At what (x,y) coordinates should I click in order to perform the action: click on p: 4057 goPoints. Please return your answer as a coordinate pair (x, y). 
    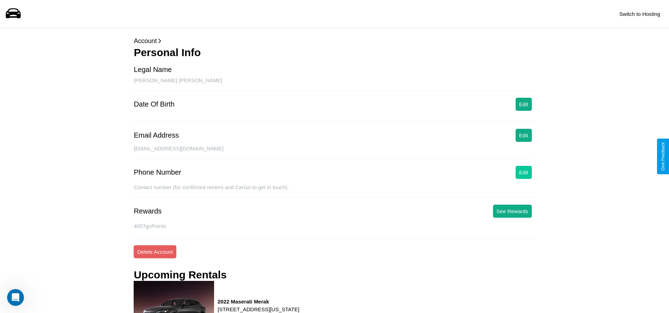
    Looking at the image, I should click on (334, 226).